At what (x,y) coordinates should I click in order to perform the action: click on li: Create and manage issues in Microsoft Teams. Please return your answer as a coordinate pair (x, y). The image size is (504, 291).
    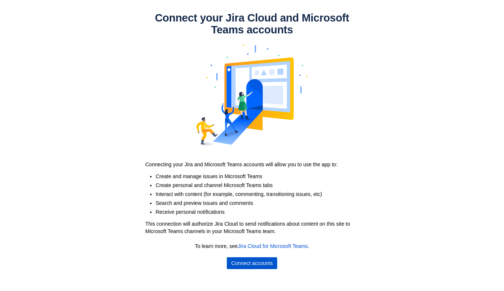
    Looking at the image, I should click on (260, 176).